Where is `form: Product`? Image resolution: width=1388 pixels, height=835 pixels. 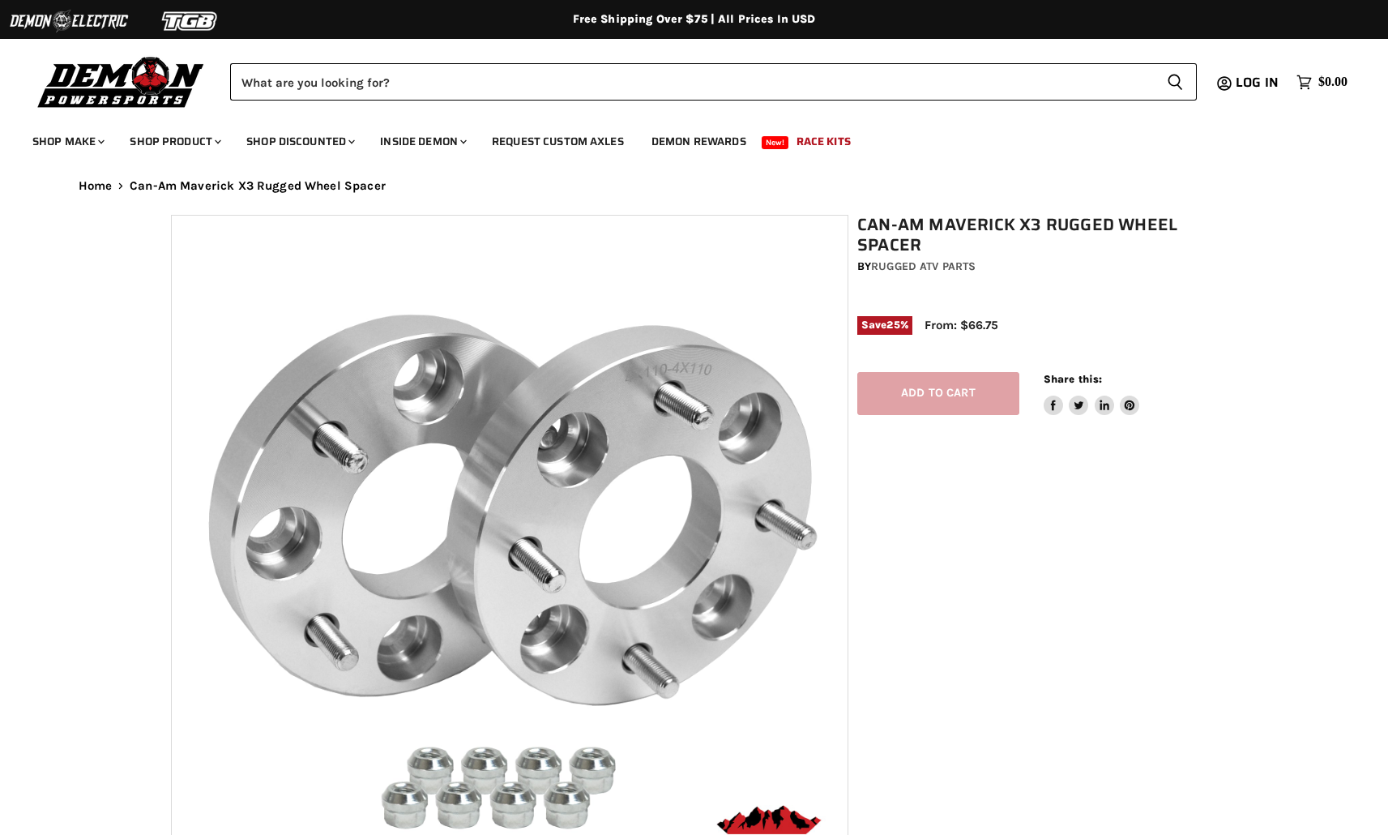
form: Product is located at coordinates (713, 82).